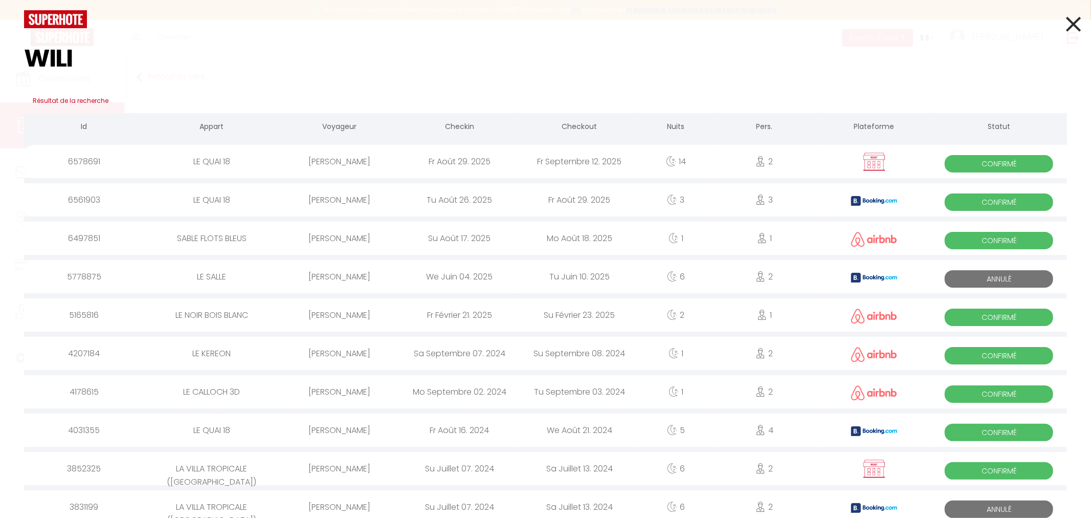 The height and width of the screenshot is (518, 1091). Describe the element at coordinates (340, 127) in the screenshot. I see `th: Voyageur` at that location.